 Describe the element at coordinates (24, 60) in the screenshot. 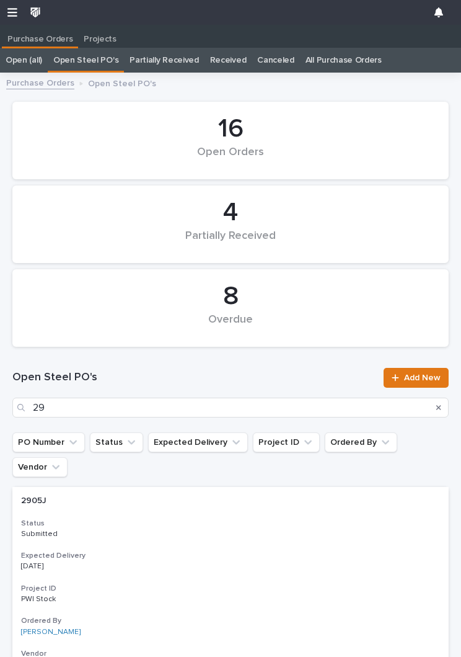

I see `a: Open (all)` at that location.